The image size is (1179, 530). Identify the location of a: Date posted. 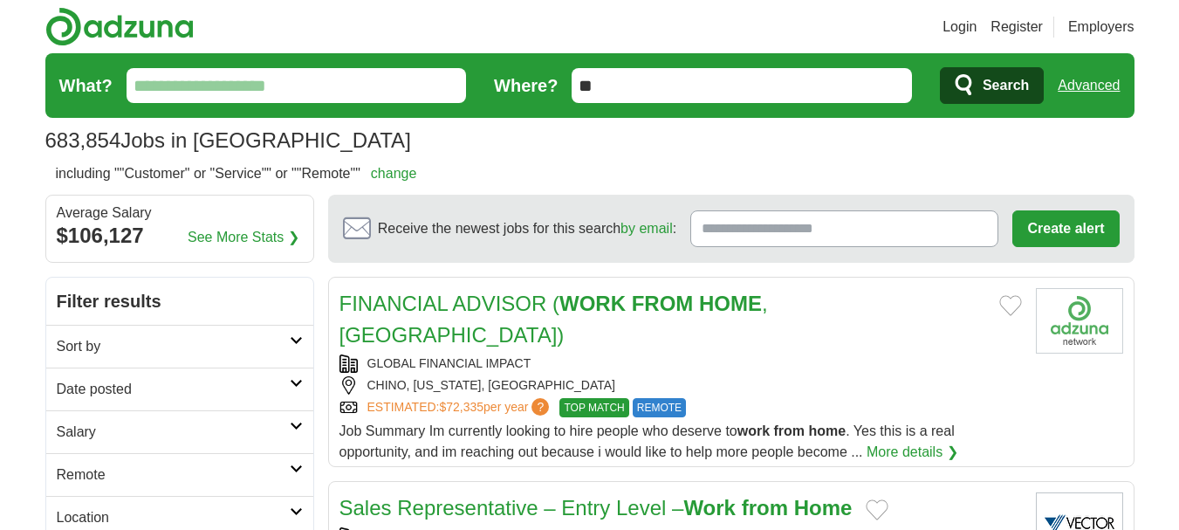
(180, 388).